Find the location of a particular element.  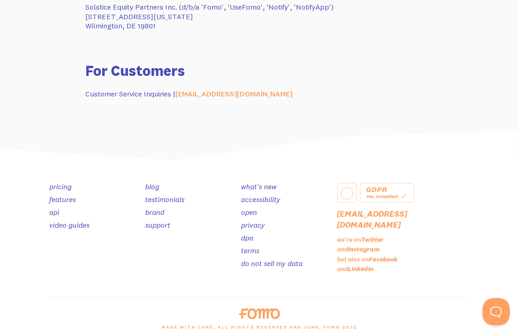

div: Yes, Compliant is located at coordinates (387, 196).